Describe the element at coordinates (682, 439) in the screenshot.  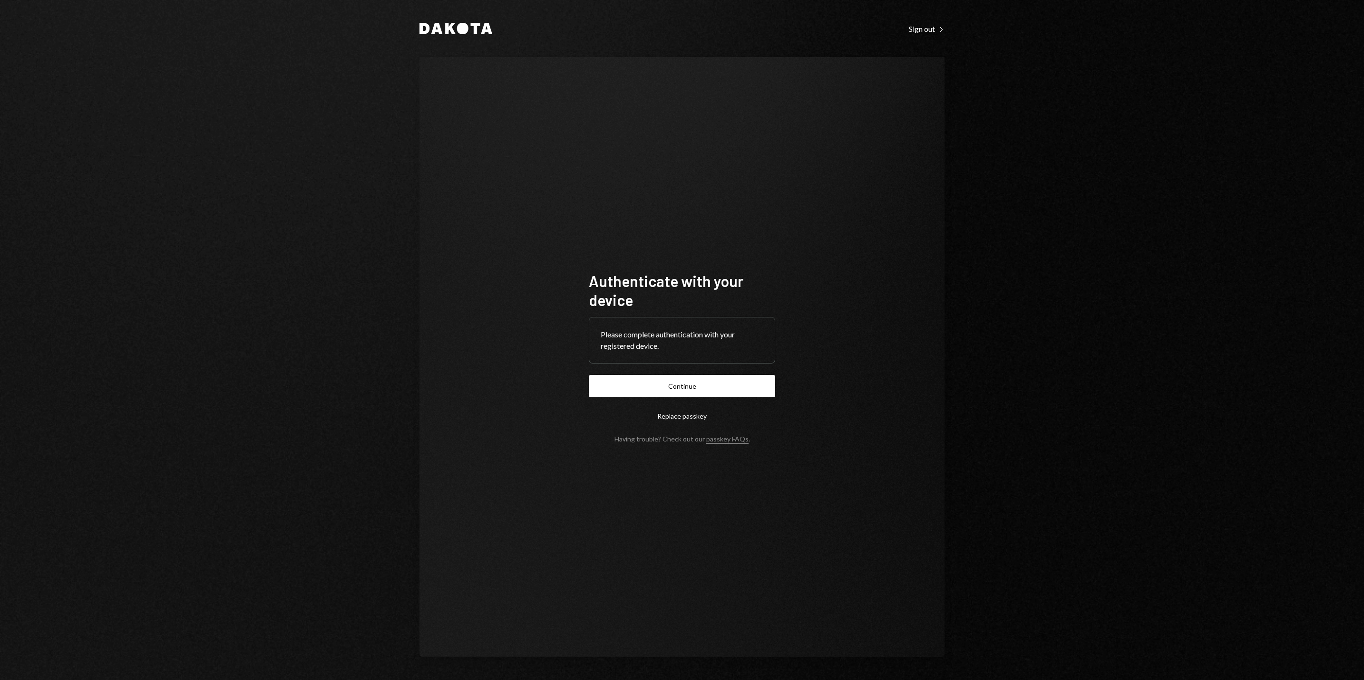
I see `div: Having trouble? Check out our .` at that location.